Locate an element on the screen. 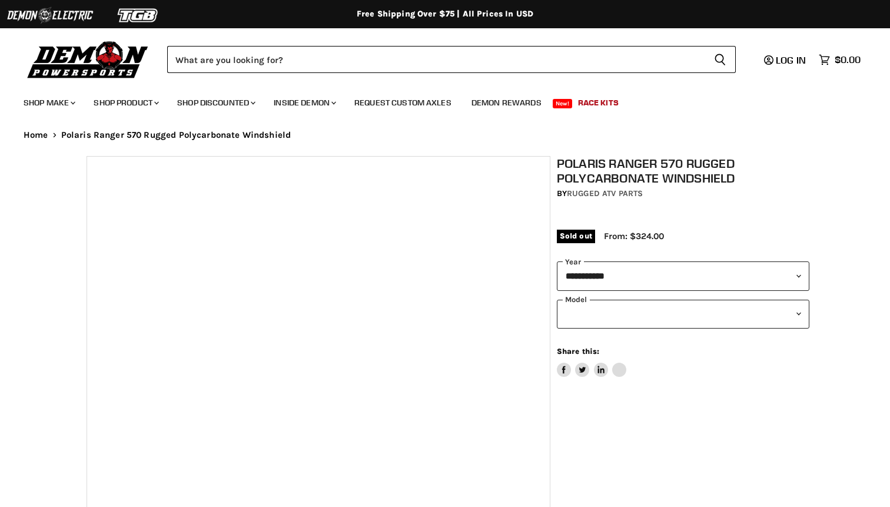  img: Demon Powersports is located at coordinates (88, 59).